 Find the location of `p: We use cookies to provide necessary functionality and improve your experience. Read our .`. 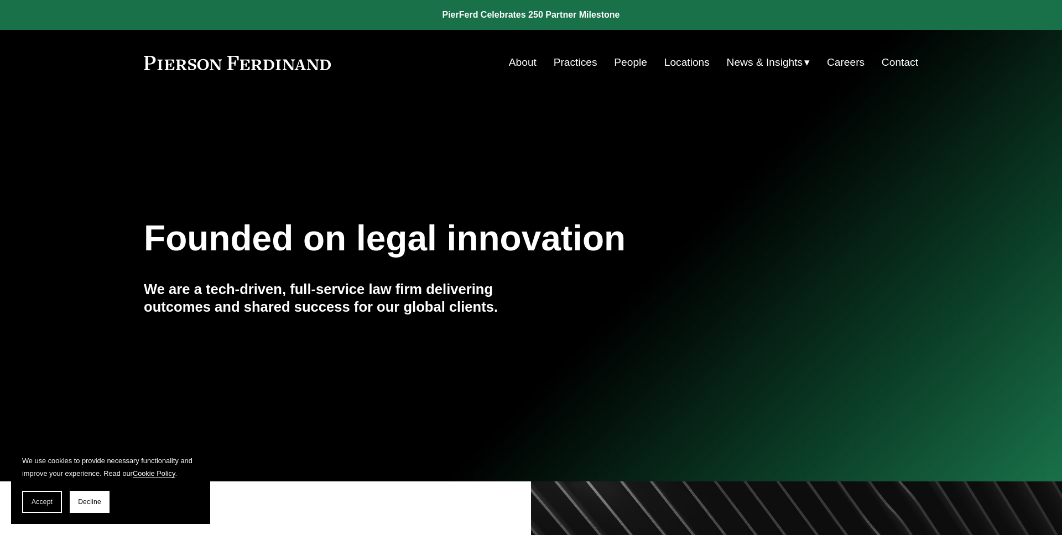

p: We use cookies to provide necessary functionality and improve your experience. Read our . is located at coordinates (111, 467).